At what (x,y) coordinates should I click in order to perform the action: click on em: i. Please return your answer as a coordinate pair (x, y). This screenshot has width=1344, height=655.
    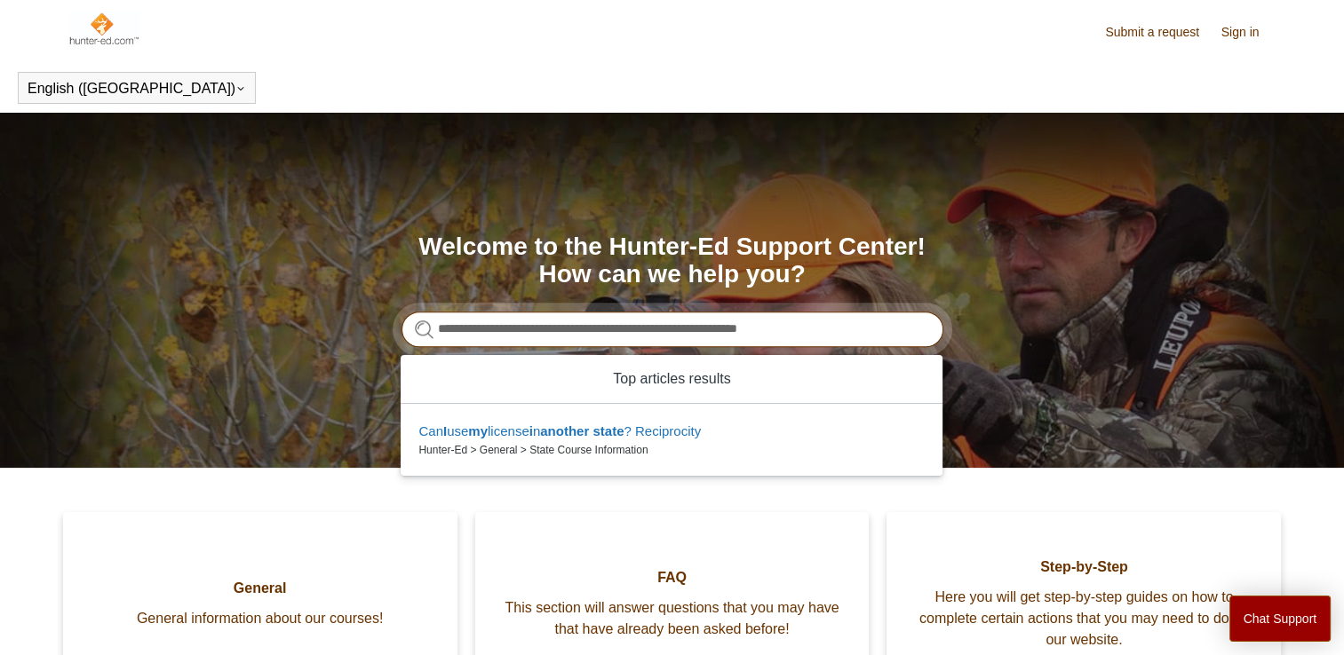
    Looking at the image, I should click on (531, 431).